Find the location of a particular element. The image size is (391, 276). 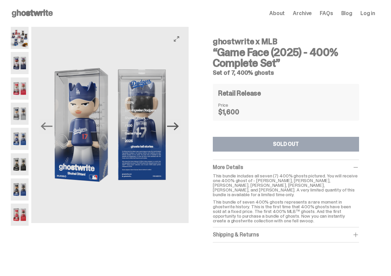

a: About is located at coordinates (277, 13).